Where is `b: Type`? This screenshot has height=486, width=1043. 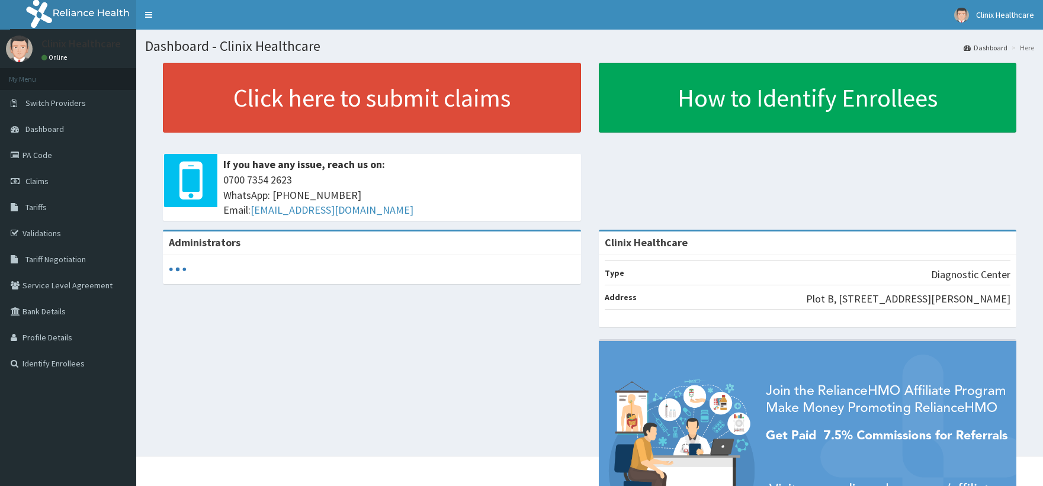 b: Type is located at coordinates (614, 273).